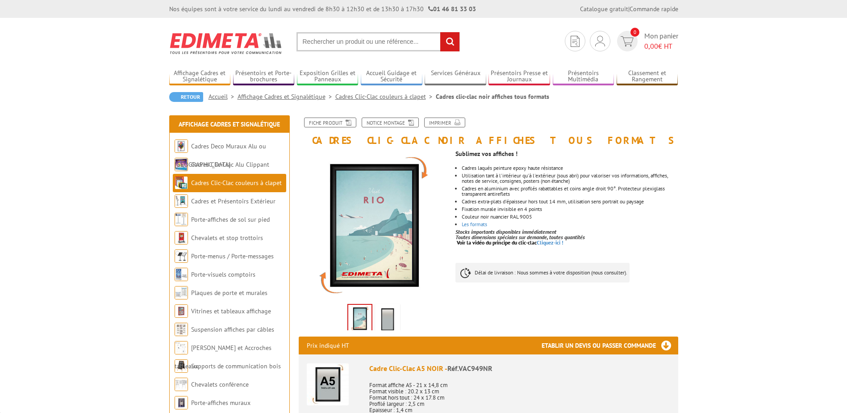 The width and height of the screenshot is (847, 413). I want to click on img: Cadres Deco Muraux Alu ou Bois, so click(181, 146).